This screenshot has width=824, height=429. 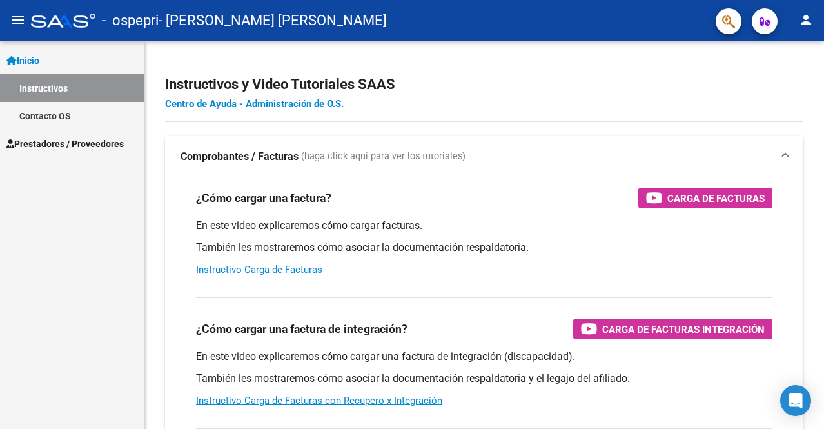 What do you see at coordinates (264, 198) in the screenshot?
I see `h3: ¿Cómo cargar una factura?` at bounding box center [264, 198].